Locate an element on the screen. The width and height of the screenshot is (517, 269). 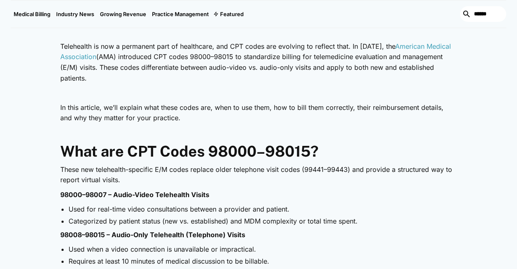
p: Telehealth is now a permanent part of healthcare, and CPT codes are evolving to reflect that. In ... is located at coordinates (259, 62).